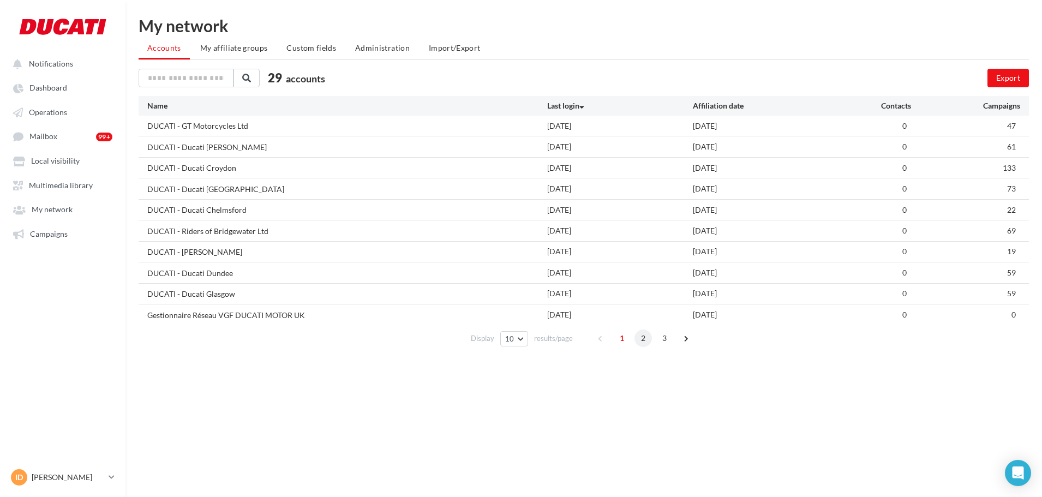  What do you see at coordinates (383, 47) in the screenshot?
I see `span: Administration` at bounding box center [383, 47].